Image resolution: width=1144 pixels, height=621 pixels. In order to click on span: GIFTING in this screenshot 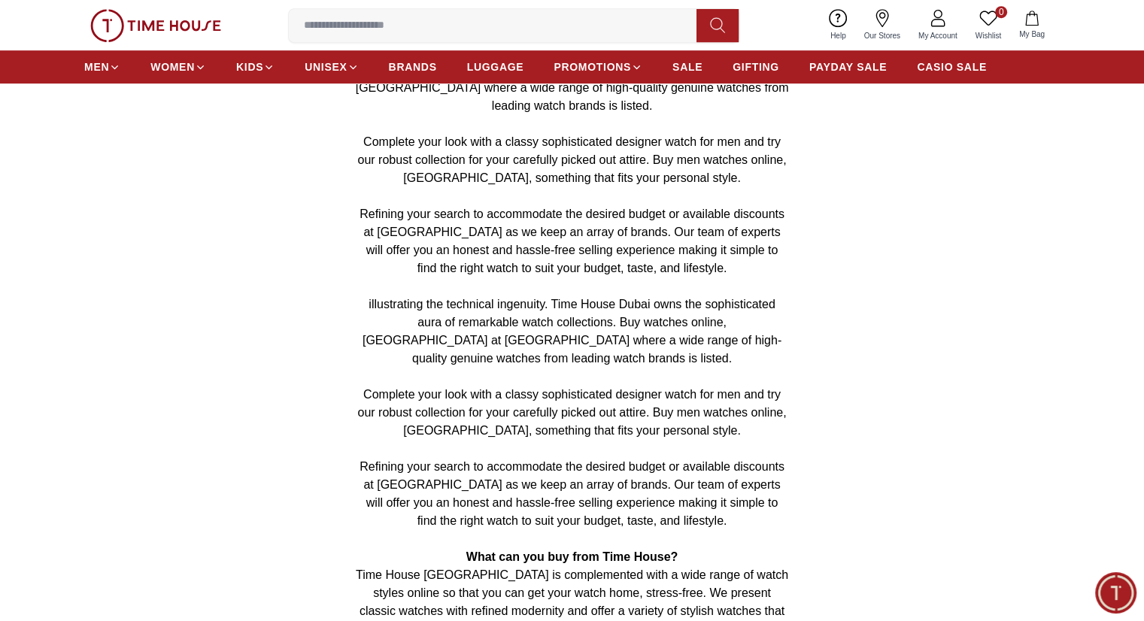, I will do `click(756, 67)`.